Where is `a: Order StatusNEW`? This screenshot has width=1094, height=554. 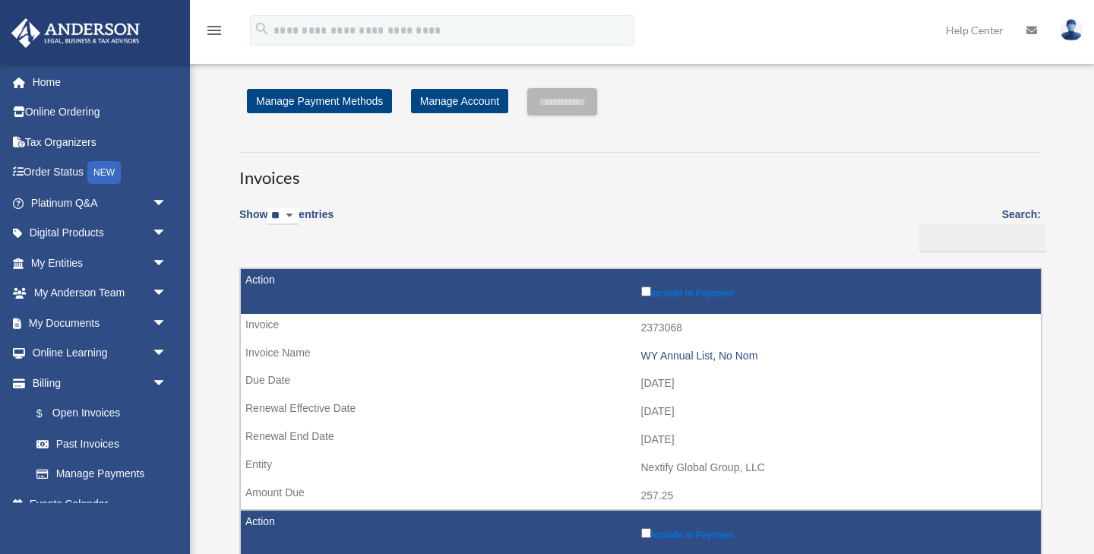 a: Order StatusNEW is located at coordinates (100, 172).